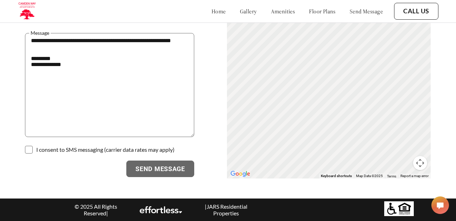 This screenshot has height=221, width=456. I want to click on a: floor plans, so click(322, 11).